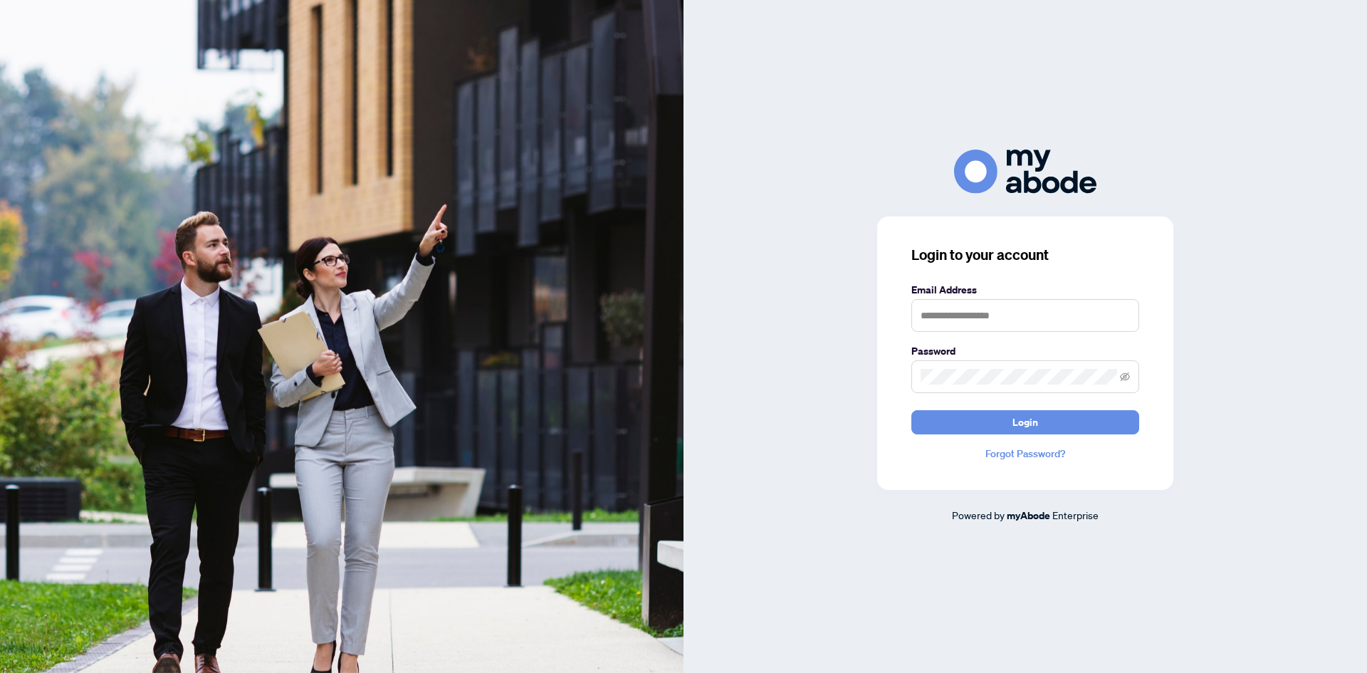 The image size is (1367, 673). What do you see at coordinates (1125, 377) in the screenshot?
I see `span: eye-invisible` at bounding box center [1125, 377].